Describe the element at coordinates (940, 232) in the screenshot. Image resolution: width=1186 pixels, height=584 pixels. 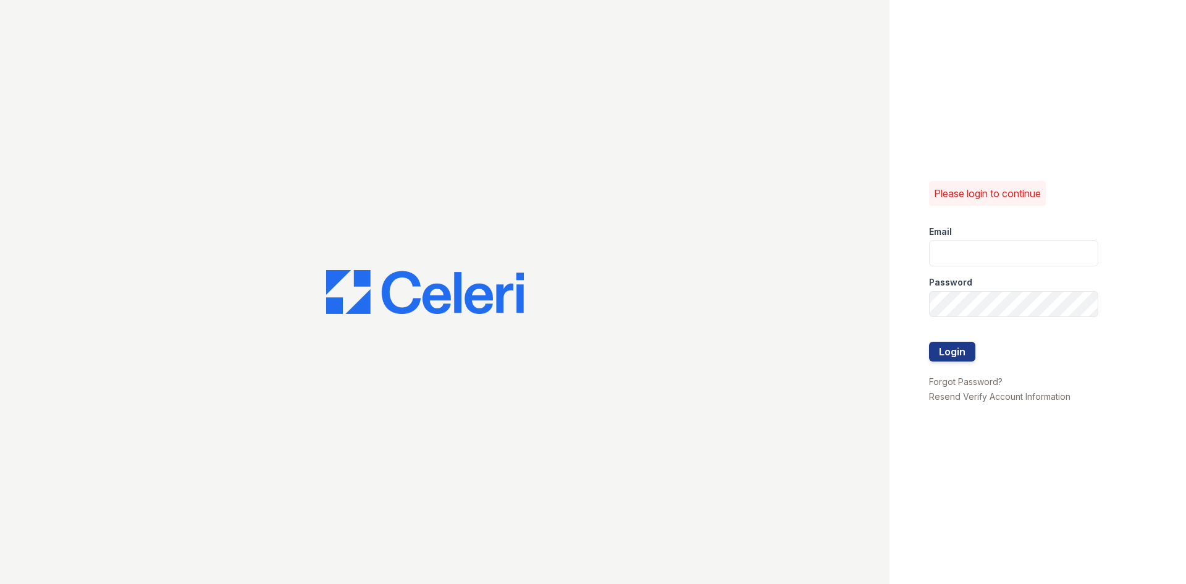
I see `label: Email` at that location.